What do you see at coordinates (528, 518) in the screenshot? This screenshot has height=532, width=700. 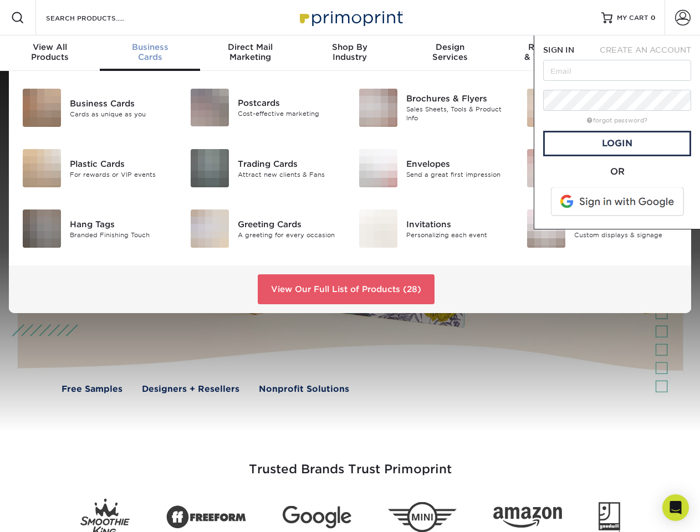 I see `img: Amazon` at bounding box center [528, 518].